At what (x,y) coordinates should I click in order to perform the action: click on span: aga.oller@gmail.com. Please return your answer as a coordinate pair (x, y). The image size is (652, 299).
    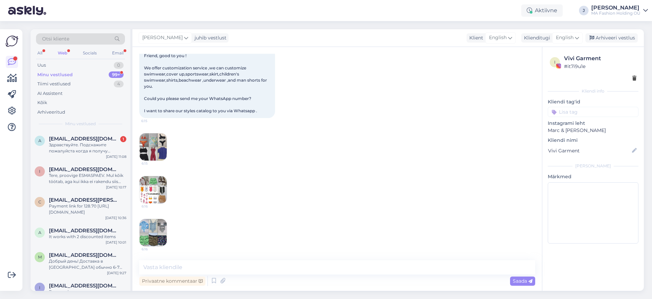
    Looking at the image, I should click on (84, 230).